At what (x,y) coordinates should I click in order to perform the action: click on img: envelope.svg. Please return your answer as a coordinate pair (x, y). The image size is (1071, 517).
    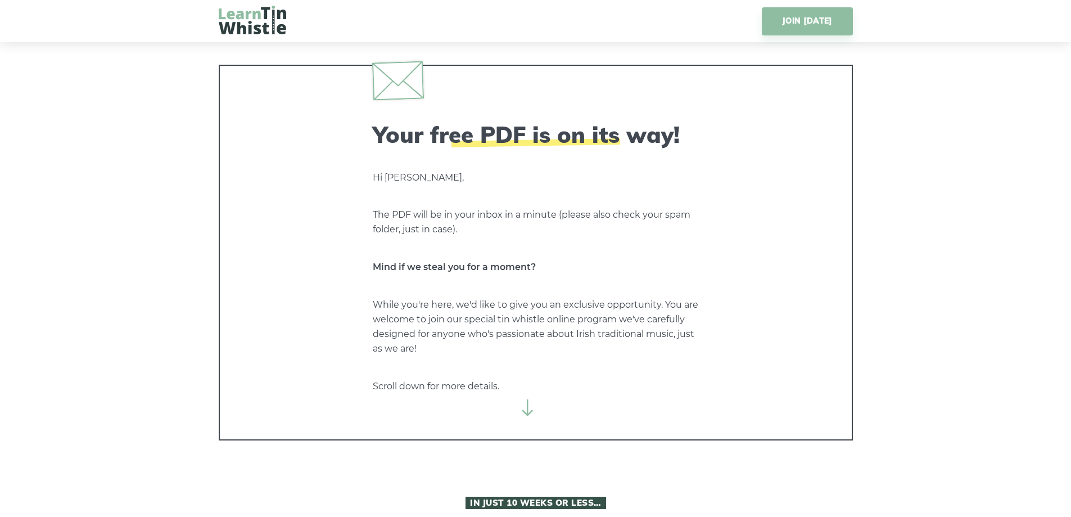
    Looking at the image, I should click on (397, 80).